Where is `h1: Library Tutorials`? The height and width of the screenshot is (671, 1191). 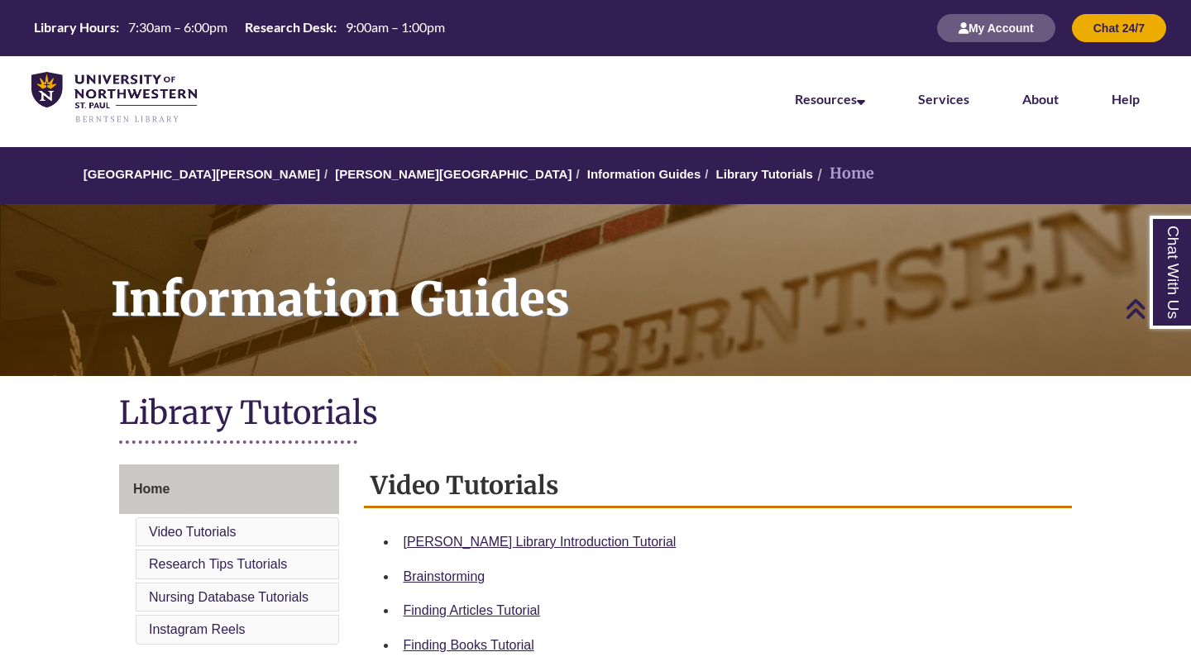 h1: Library Tutorials is located at coordinates (595, 414).